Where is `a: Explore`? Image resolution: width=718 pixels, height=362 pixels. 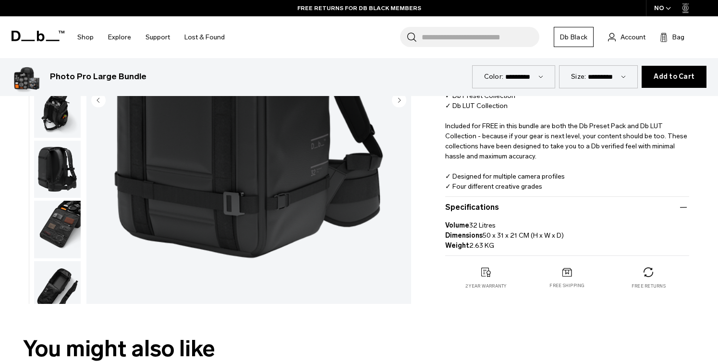
a: Explore is located at coordinates (120, 37).